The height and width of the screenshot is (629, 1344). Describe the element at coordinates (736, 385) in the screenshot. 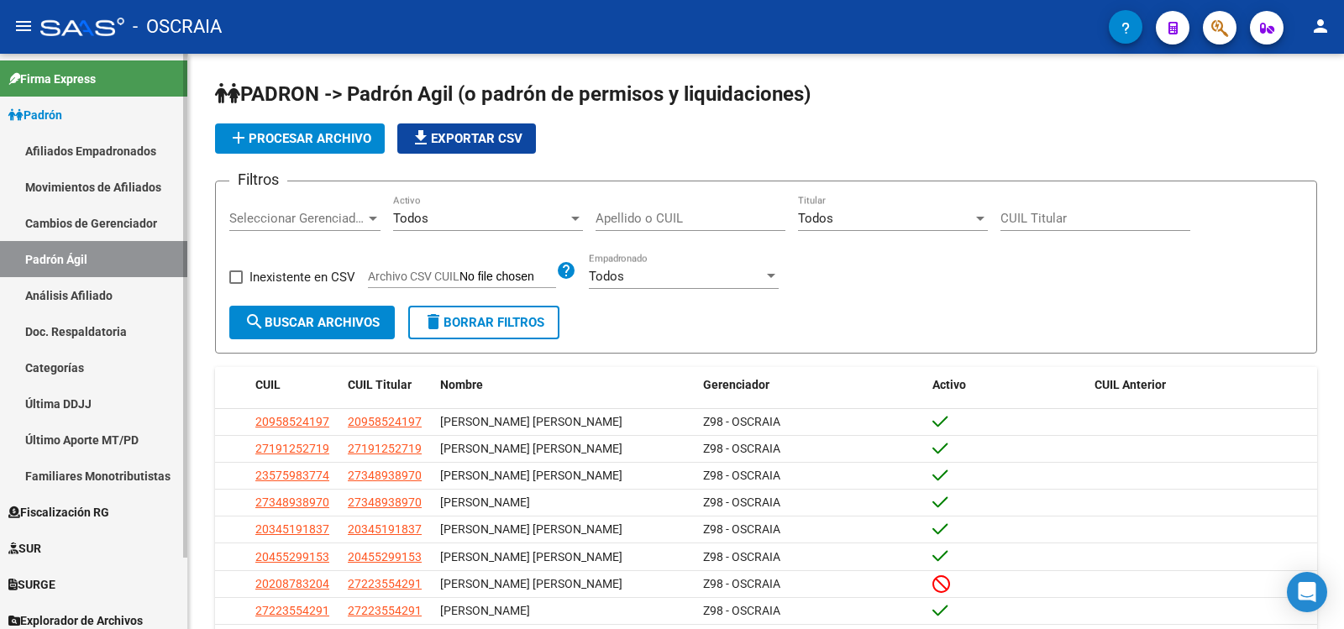

I see `span: Gerenciador` at that location.